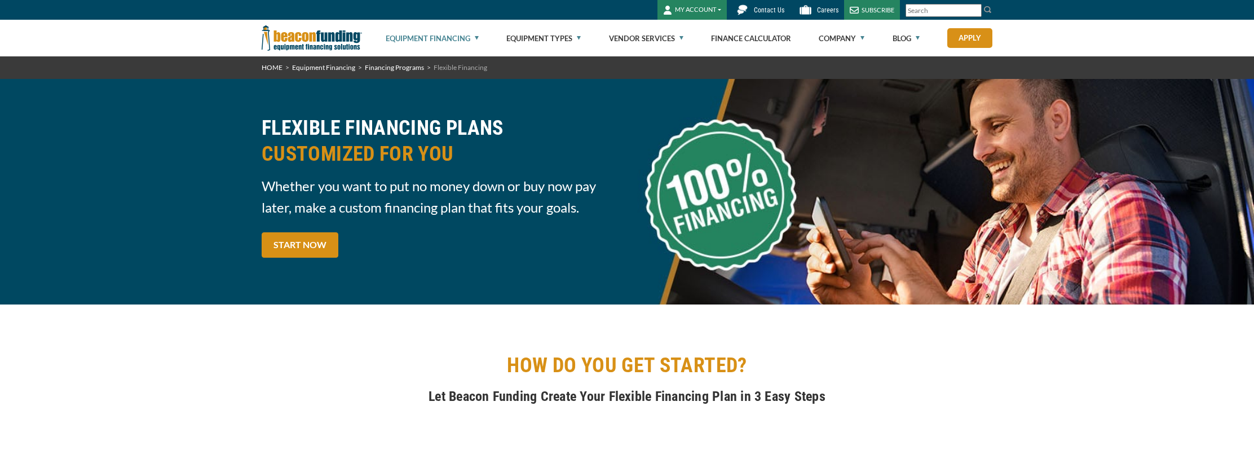 The image size is (1254, 450). What do you see at coordinates (769, 10) in the screenshot?
I see `span: Contact Us` at bounding box center [769, 10].